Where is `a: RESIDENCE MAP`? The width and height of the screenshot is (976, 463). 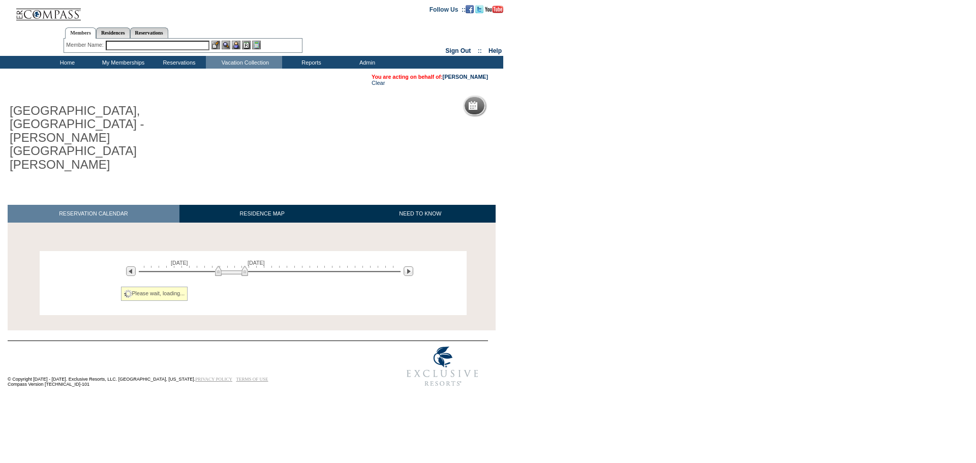
a: RESIDENCE MAP is located at coordinates (262, 213).